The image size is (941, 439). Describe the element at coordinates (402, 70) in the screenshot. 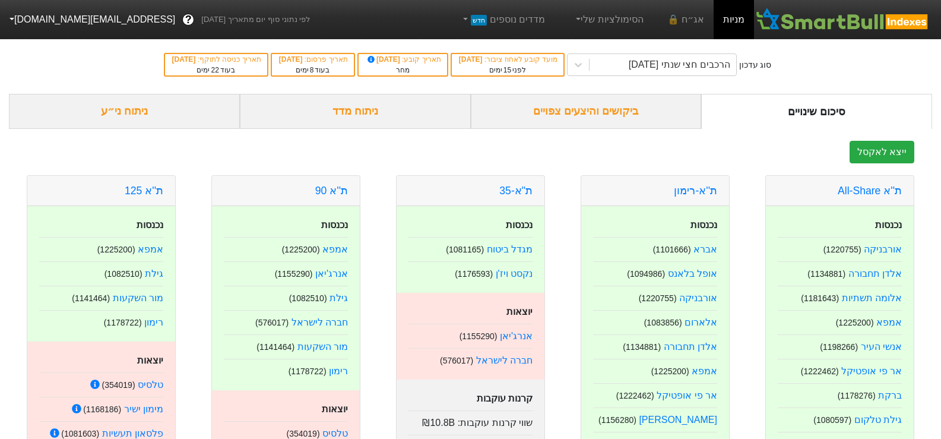

I see `span: מחר` at that location.